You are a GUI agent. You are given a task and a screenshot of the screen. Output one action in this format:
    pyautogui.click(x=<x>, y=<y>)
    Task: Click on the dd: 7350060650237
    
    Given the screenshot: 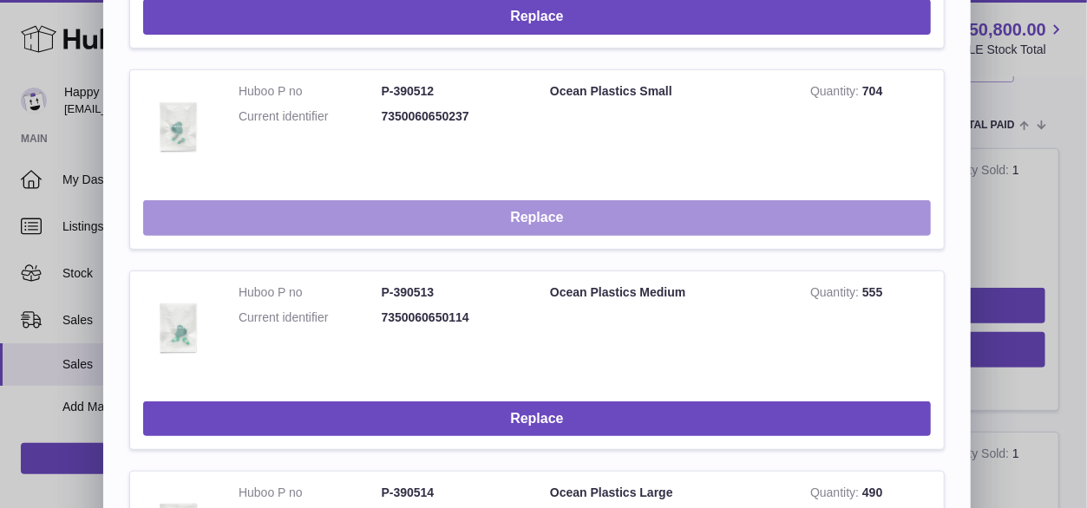 What is the action you would take?
    pyautogui.click(x=453, y=116)
    